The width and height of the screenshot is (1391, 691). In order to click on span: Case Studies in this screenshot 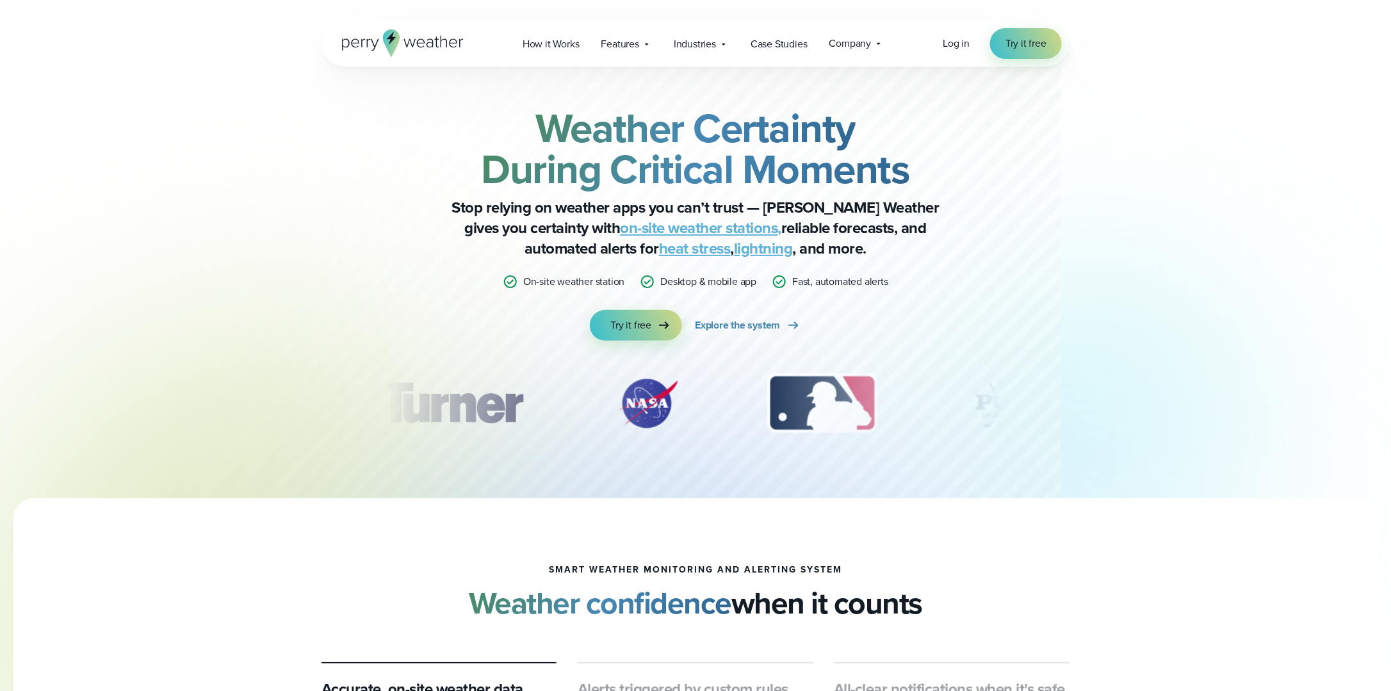, I will do `click(779, 44)`.